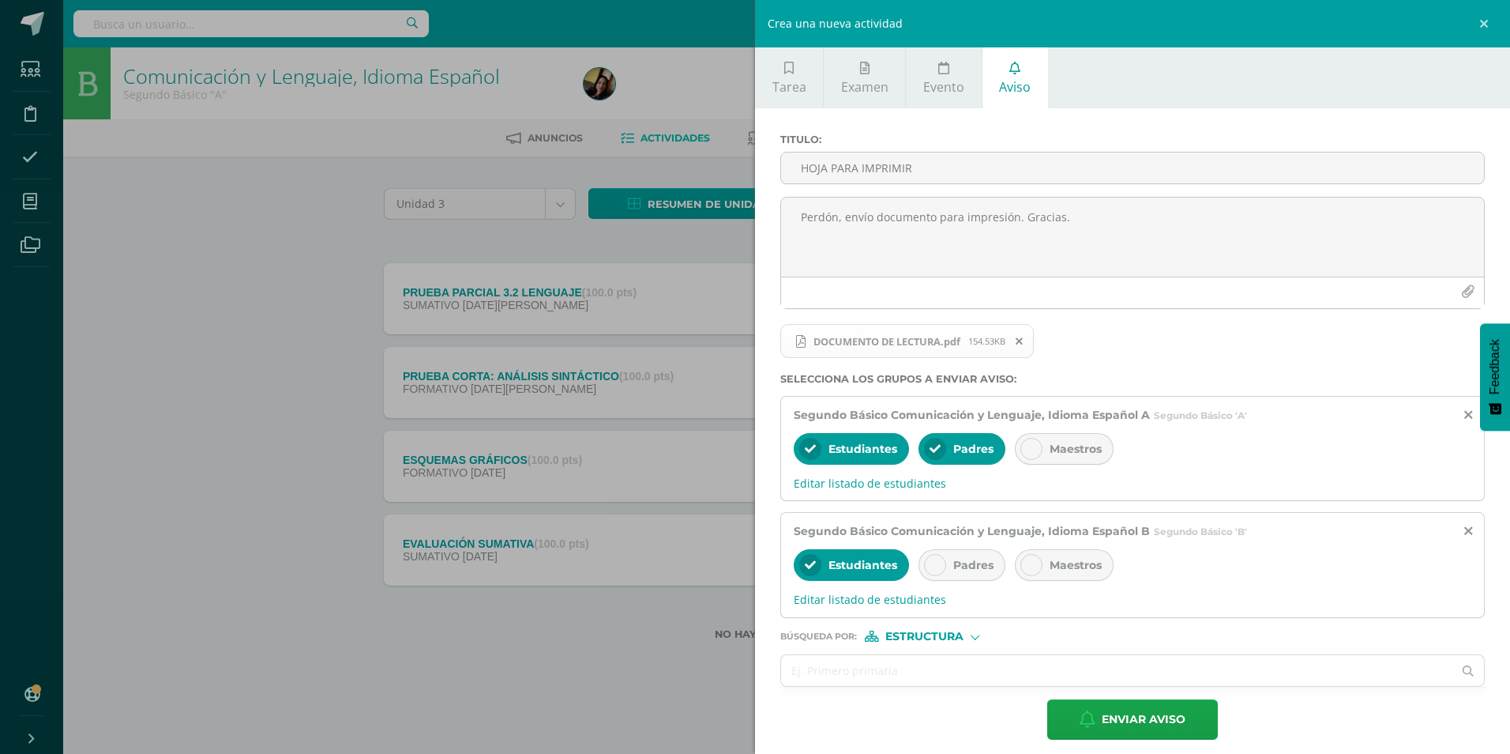 Image resolution: width=1510 pixels, height=754 pixels. I want to click on span: Enviar aviso, so click(1144, 719).